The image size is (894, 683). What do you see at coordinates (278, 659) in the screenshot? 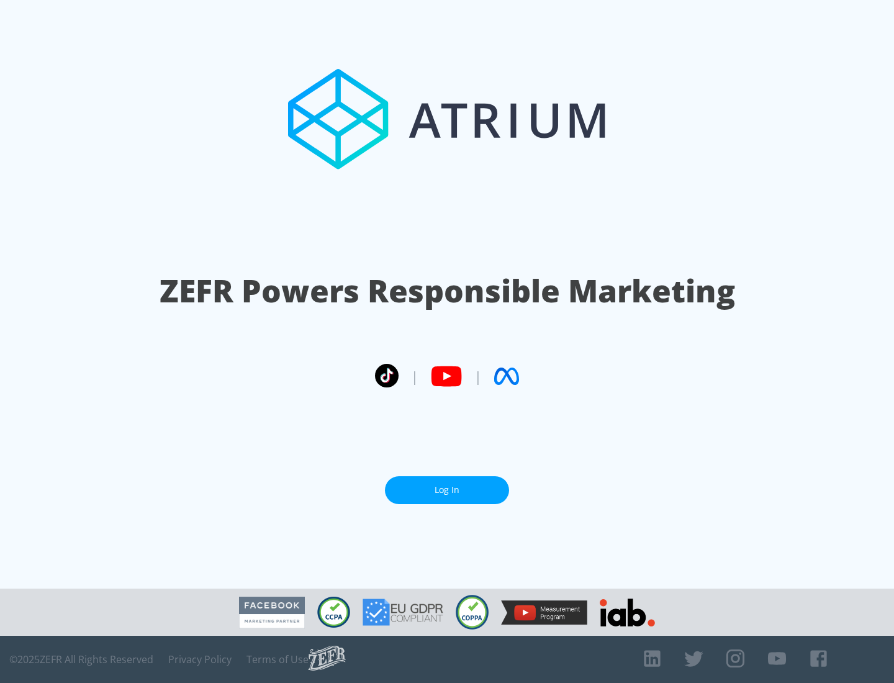
I see `a: Terms of Use` at bounding box center [278, 659].